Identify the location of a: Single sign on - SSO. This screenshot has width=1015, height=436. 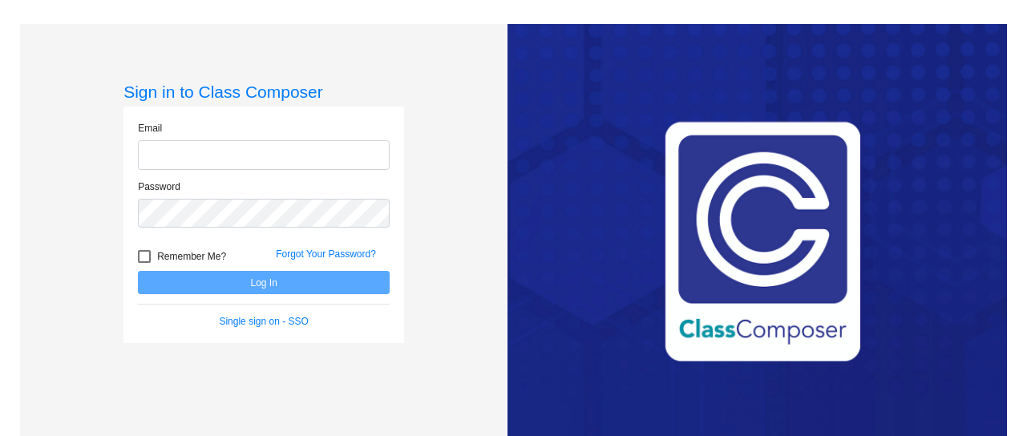
(263, 322).